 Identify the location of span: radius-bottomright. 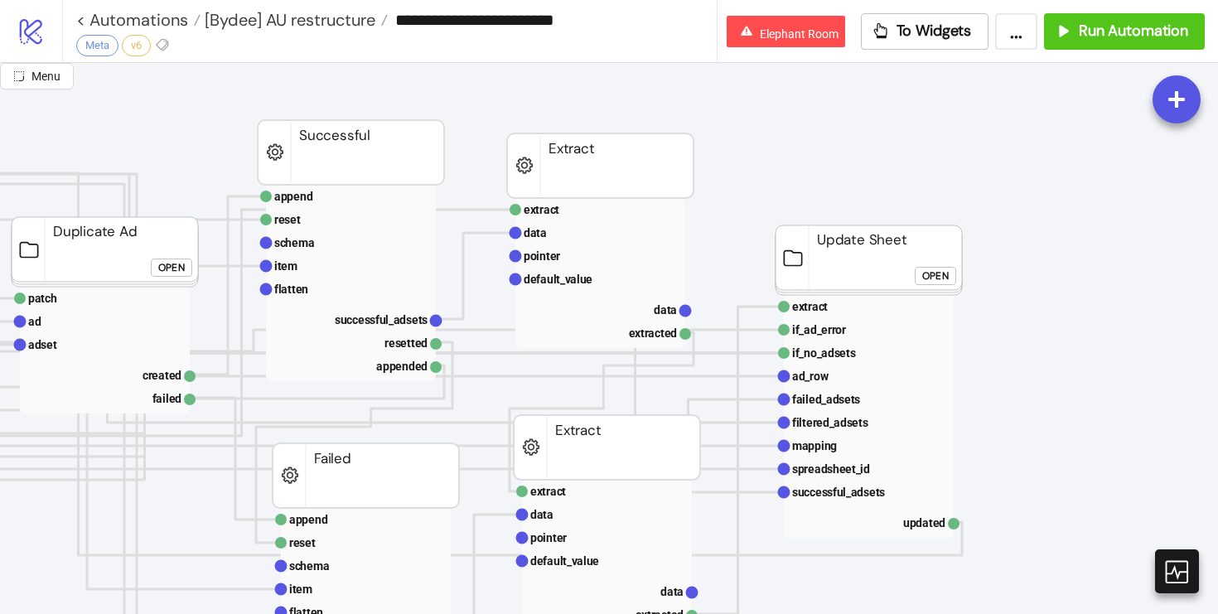
(19, 76).